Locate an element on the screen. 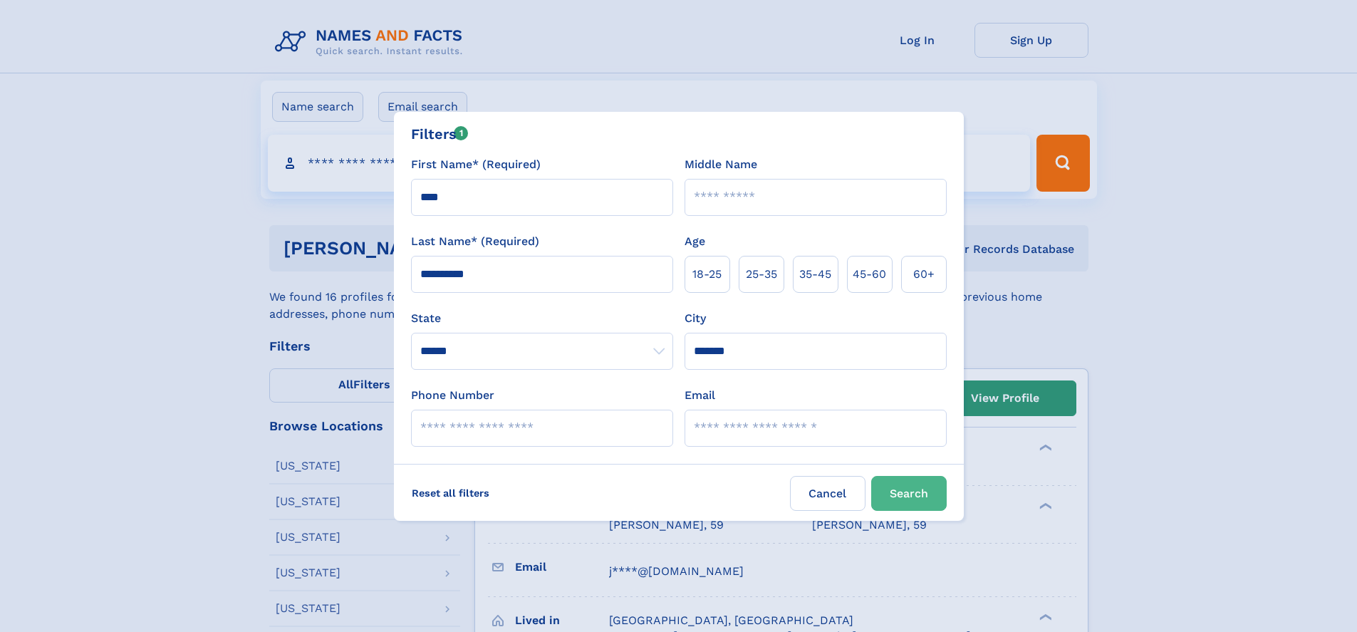 This screenshot has width=1357, height=632. button: Search is located at coordinates (909, 493).